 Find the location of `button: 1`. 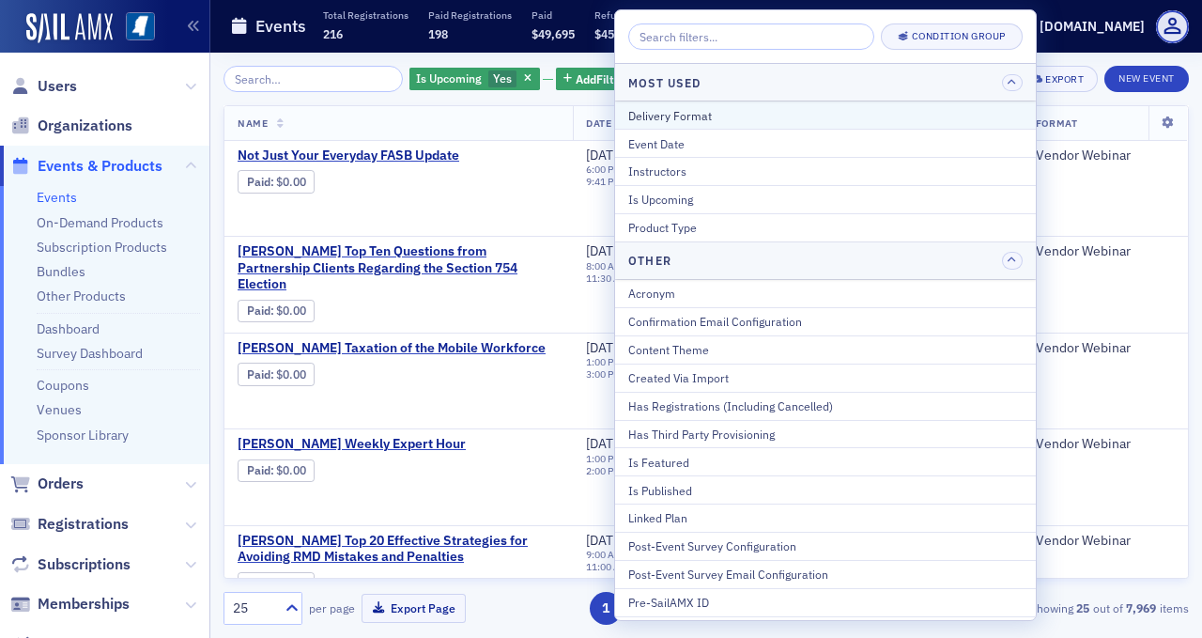

button: 1 is located at coordinates (606, 608).